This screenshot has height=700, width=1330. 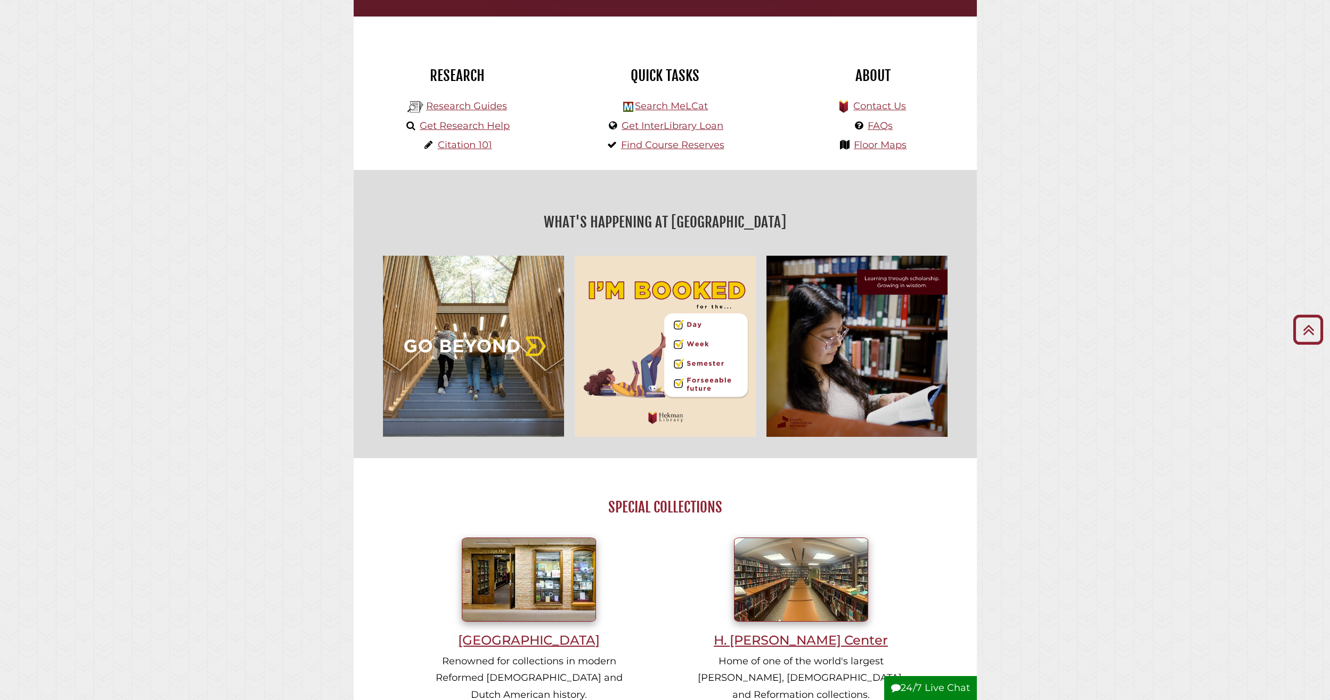 I want to click on h2: Quick Tasks, so click(x=665, y=76).